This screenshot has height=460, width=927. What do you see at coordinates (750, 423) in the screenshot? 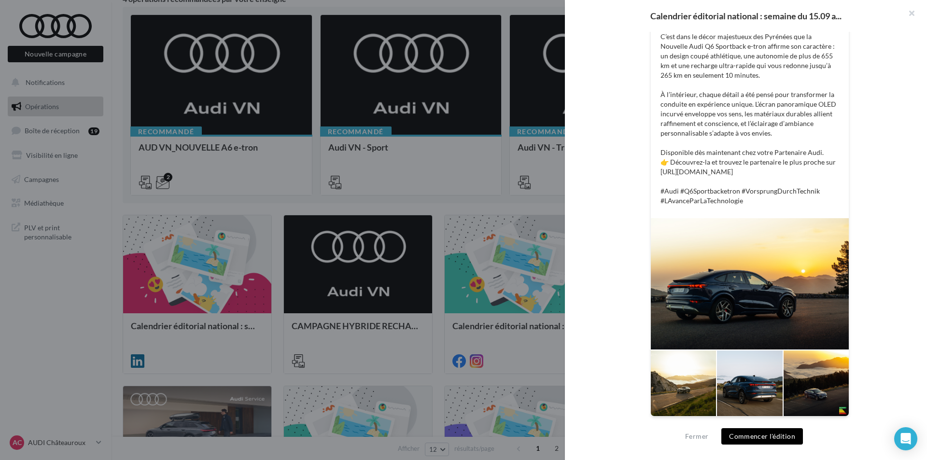
I see `div: La prévisualisation est non-contractuelle` at bounding box center [750, 423].